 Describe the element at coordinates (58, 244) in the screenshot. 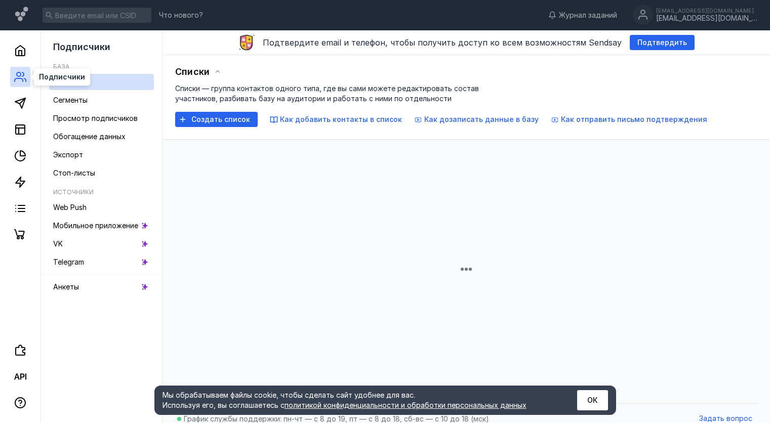

I see `span: VK` at that location.